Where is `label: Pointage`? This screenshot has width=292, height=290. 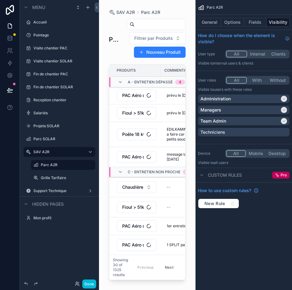 label: Pointage is located at coordinates (62, 35).